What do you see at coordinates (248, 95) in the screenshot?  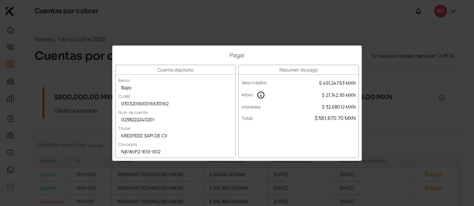 I see `label: Aforo :` at bounding box center [248, 95].